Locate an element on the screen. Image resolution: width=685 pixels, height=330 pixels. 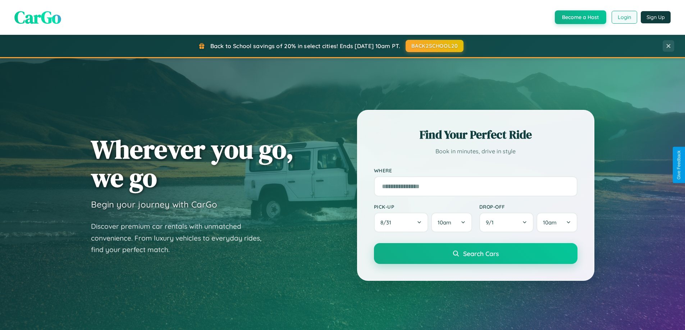
button: 9/1 is located at coordinates (507, 223).